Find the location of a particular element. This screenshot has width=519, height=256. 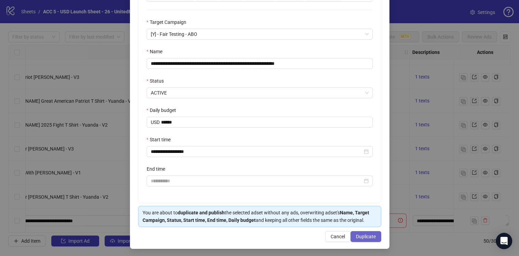

label: Status is located at coordinates (157, 81).